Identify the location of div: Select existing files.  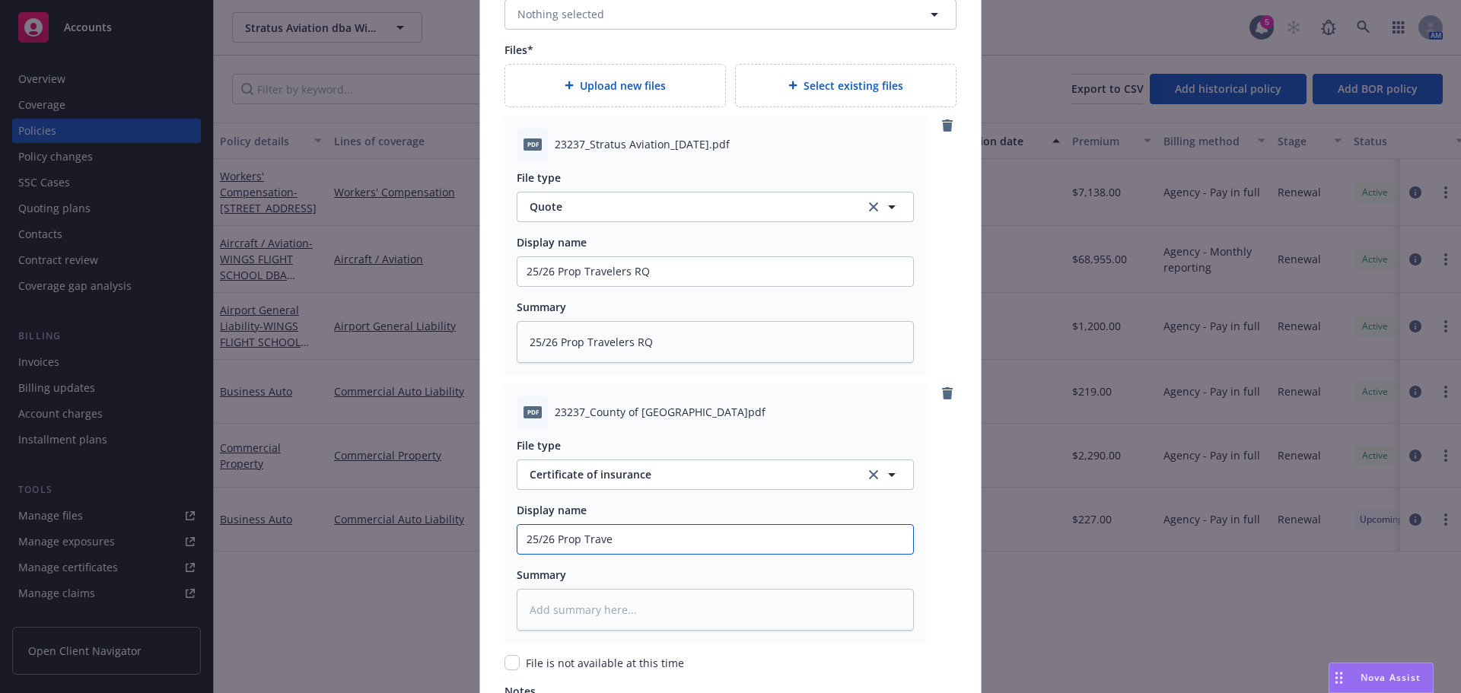
(846, 85).